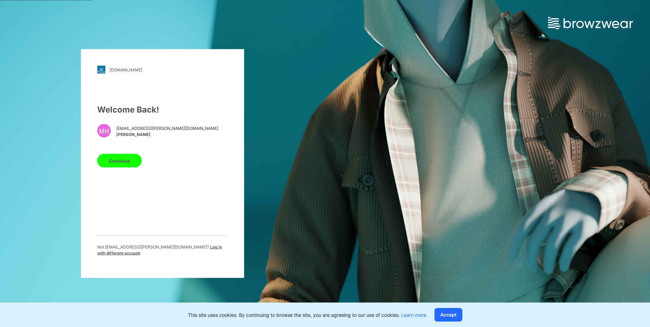 The width and height of the screenshot is (650, 327). What do you see at coordinates (307, 315) in the screenshot?
I see `p: This site uses cookies. By continuing to browse the site, you are agreeing to our use of cookies.` at bounding box center [307, 315].